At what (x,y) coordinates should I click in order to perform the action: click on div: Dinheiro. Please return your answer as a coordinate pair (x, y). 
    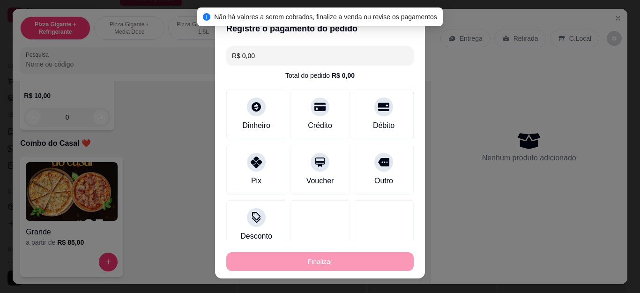
    Looking at the image, I should click on (256, 125).